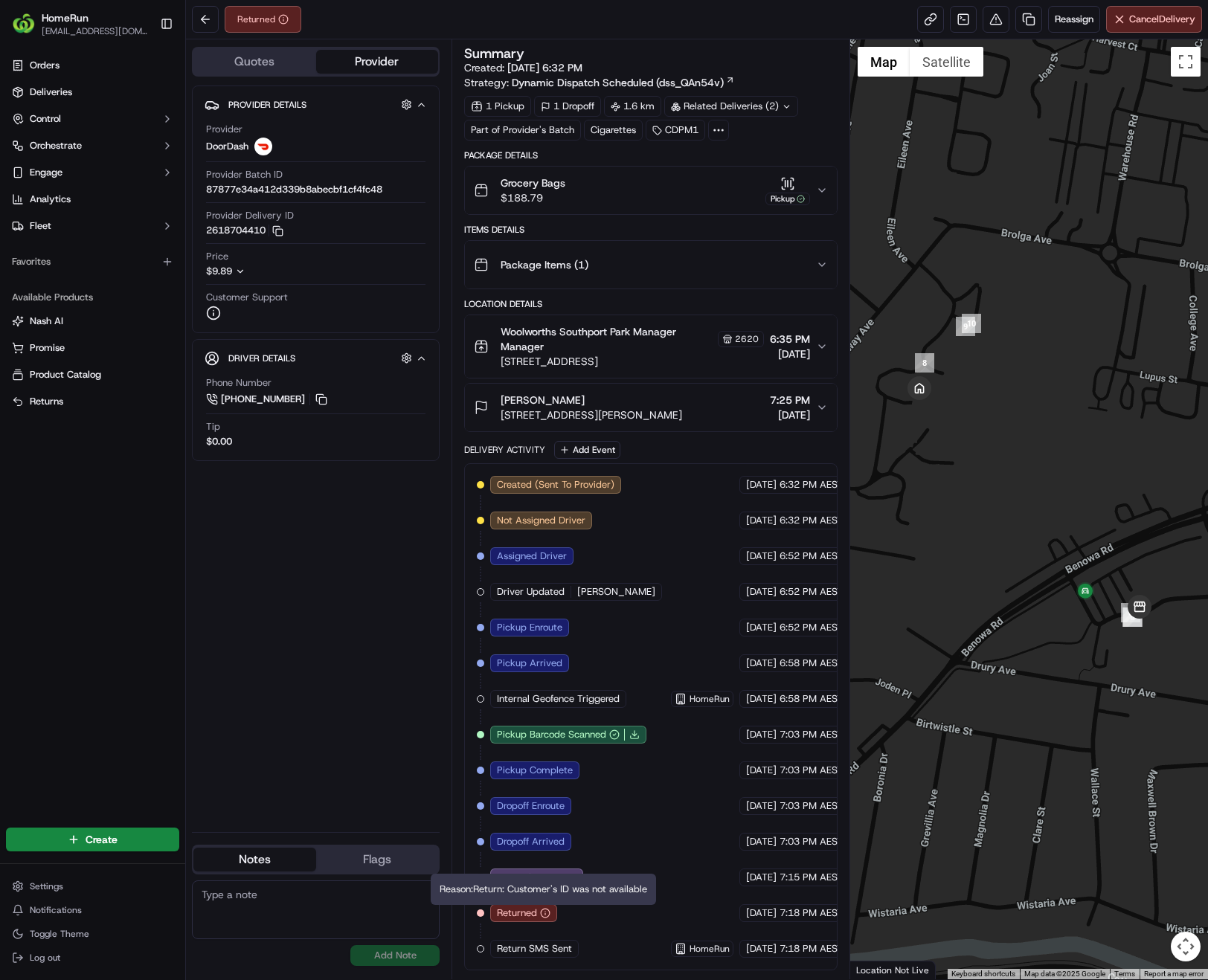 The image size is (1208, 980). Describe the element at coordinates (883, 62) in the screenshot. I see `button: Show street map` at that location.